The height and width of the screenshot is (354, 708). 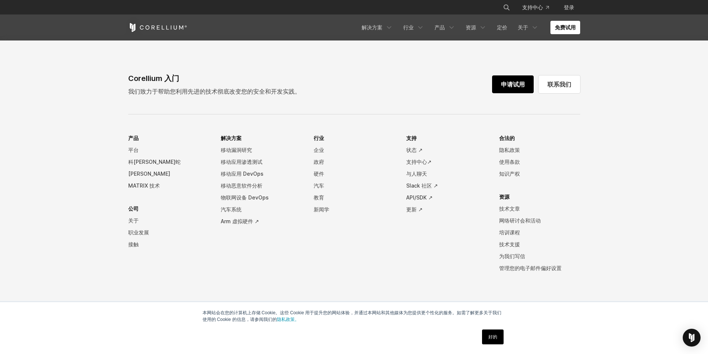 What do you see at coordinates (133, 150) in the screenshot?
I see `font: 平台` at bounding box center [133, 150].